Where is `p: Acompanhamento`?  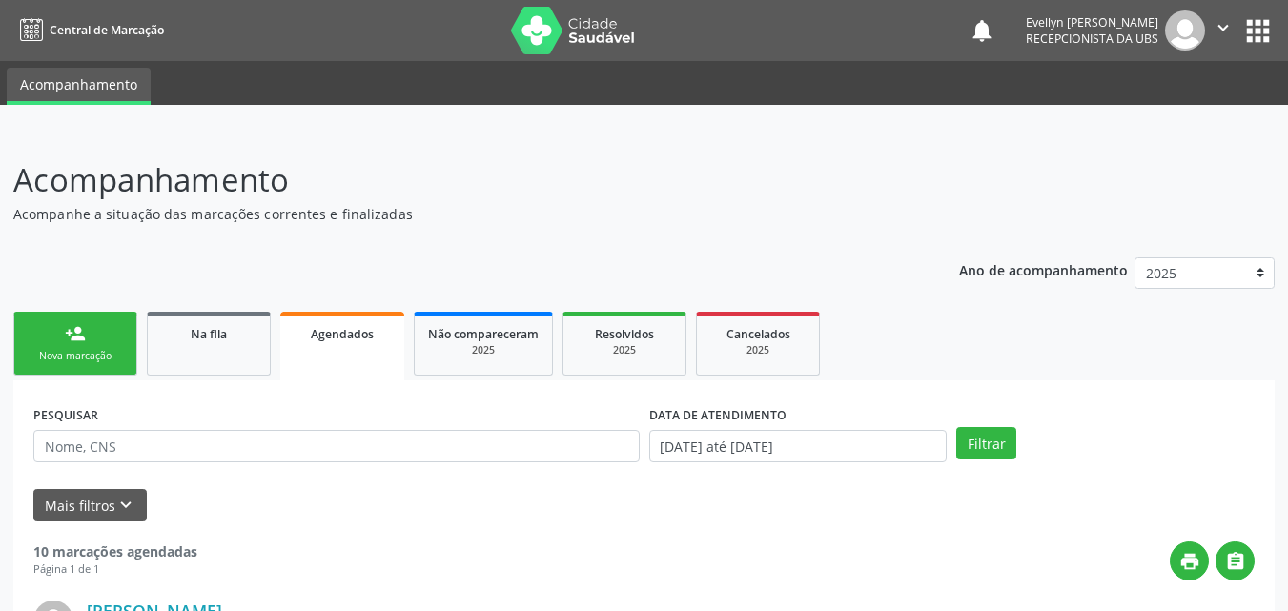 p: Acompanhamento is located at coordinates (455, 180).